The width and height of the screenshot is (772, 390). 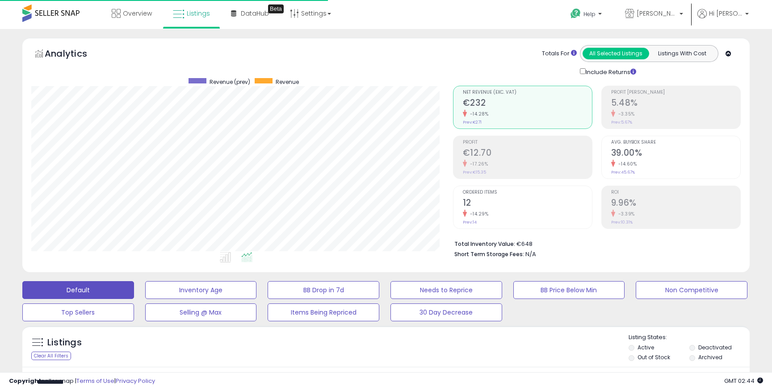 What do you see at coordinates (78, 290) in the screenshot?
I see `button: Default` at bounding box center [78, 290].